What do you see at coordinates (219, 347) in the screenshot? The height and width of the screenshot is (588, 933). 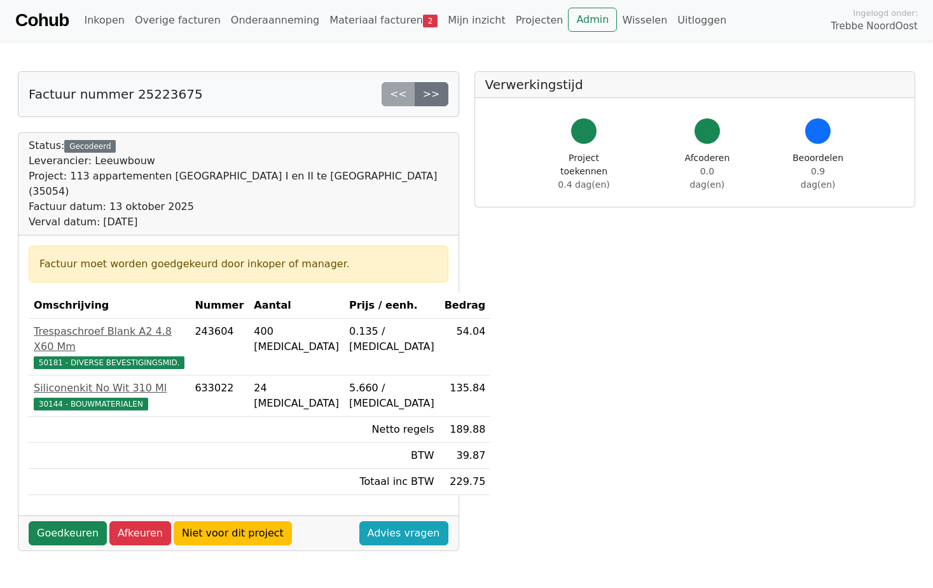 I see `td: 243604` at bounding box center [219, 347].